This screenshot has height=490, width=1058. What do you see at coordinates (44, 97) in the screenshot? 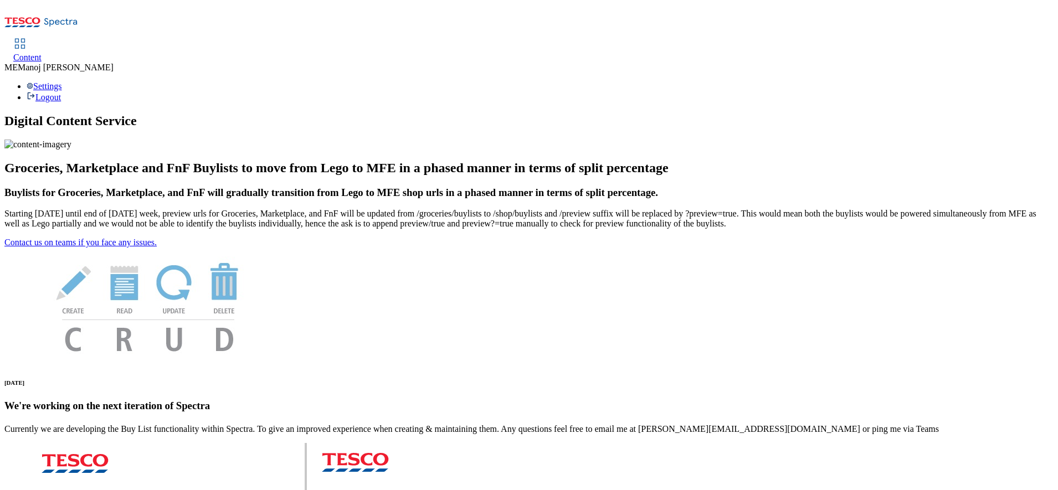
I see `a: Logout` at bounding box center [44, 97].